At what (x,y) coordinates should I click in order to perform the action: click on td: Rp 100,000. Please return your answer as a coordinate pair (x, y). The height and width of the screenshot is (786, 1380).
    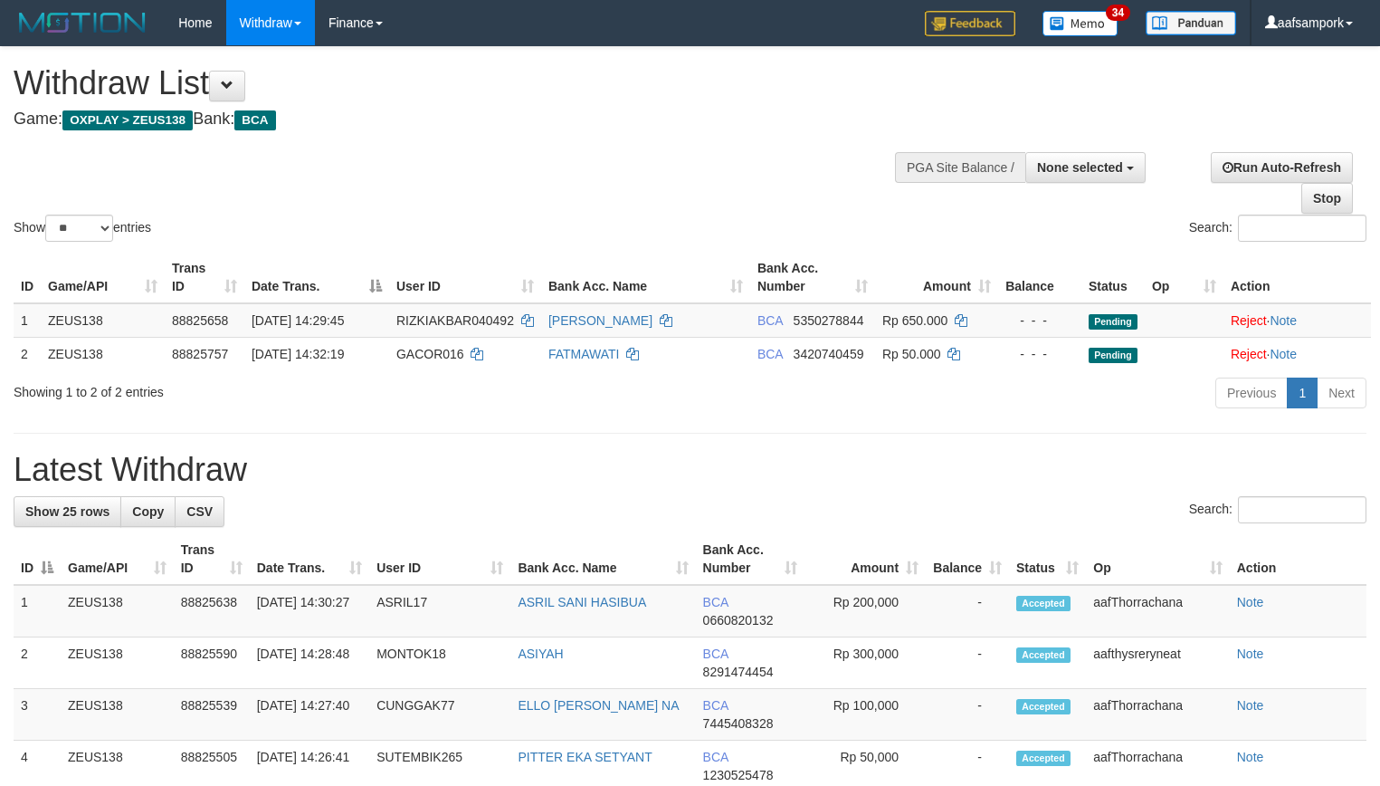
    Looking at the image, I should click on (865, 714).